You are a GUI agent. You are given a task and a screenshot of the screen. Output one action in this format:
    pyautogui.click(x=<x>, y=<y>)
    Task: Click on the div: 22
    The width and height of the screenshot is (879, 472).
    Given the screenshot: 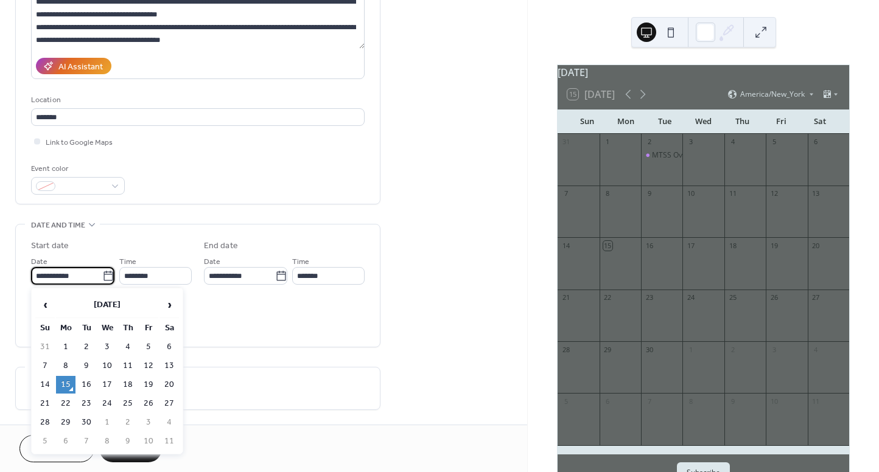 What is the action you would take?
    pyautogui.click(x=607, y=298)
    